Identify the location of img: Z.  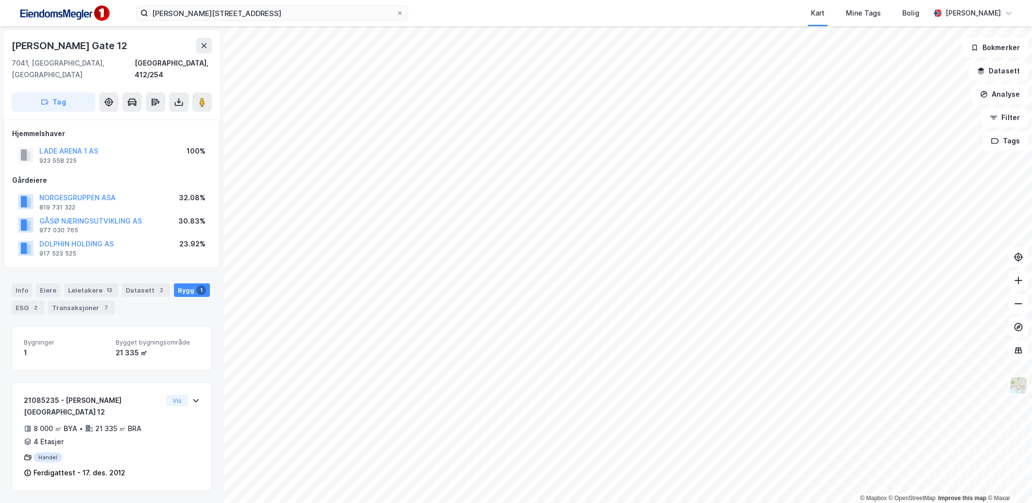
(1018, 385).